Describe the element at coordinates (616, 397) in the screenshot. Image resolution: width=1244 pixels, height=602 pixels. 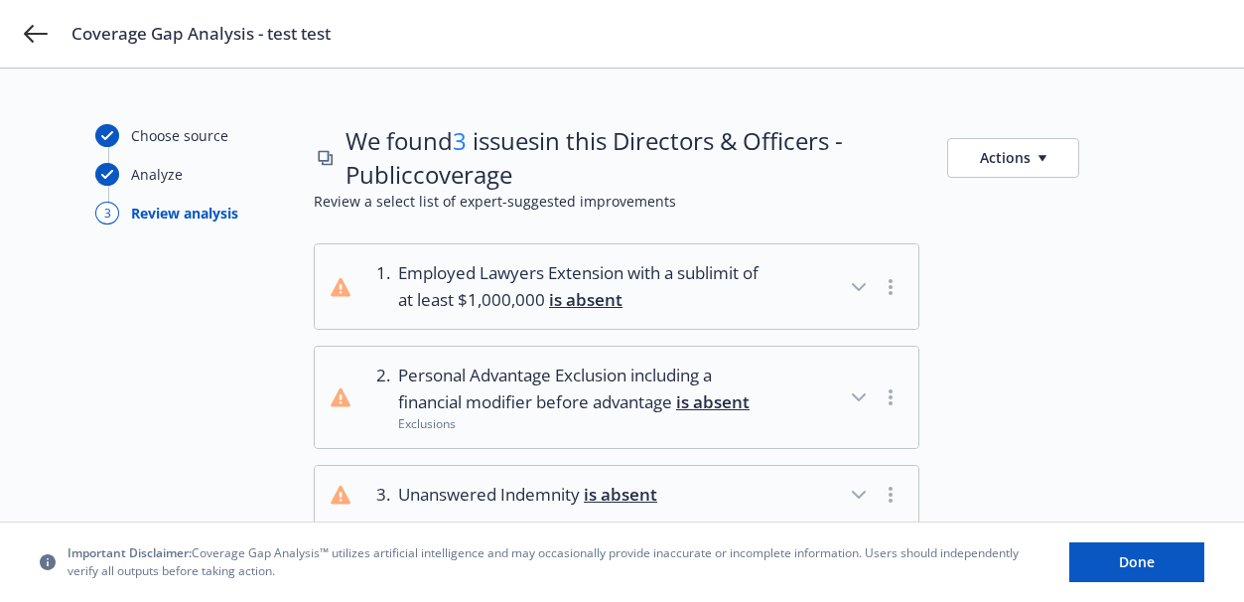
I see `button: 2.Personal Advantage Exclusion including a financial modifier before advantage is absentExclusions` at that location.